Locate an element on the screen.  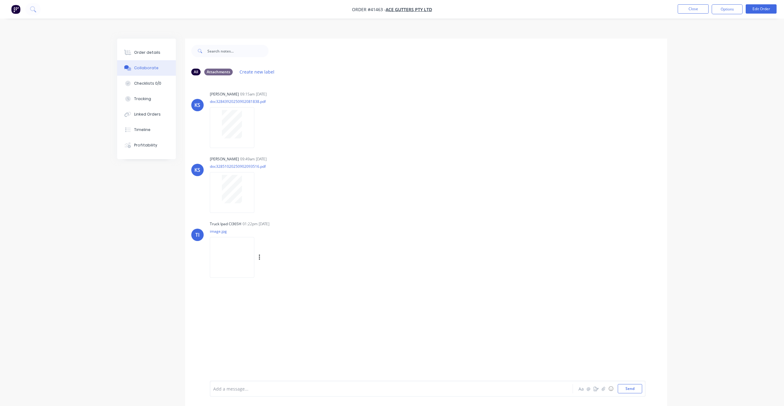
span: Order #41463 - is located at coordinates (369, 9).